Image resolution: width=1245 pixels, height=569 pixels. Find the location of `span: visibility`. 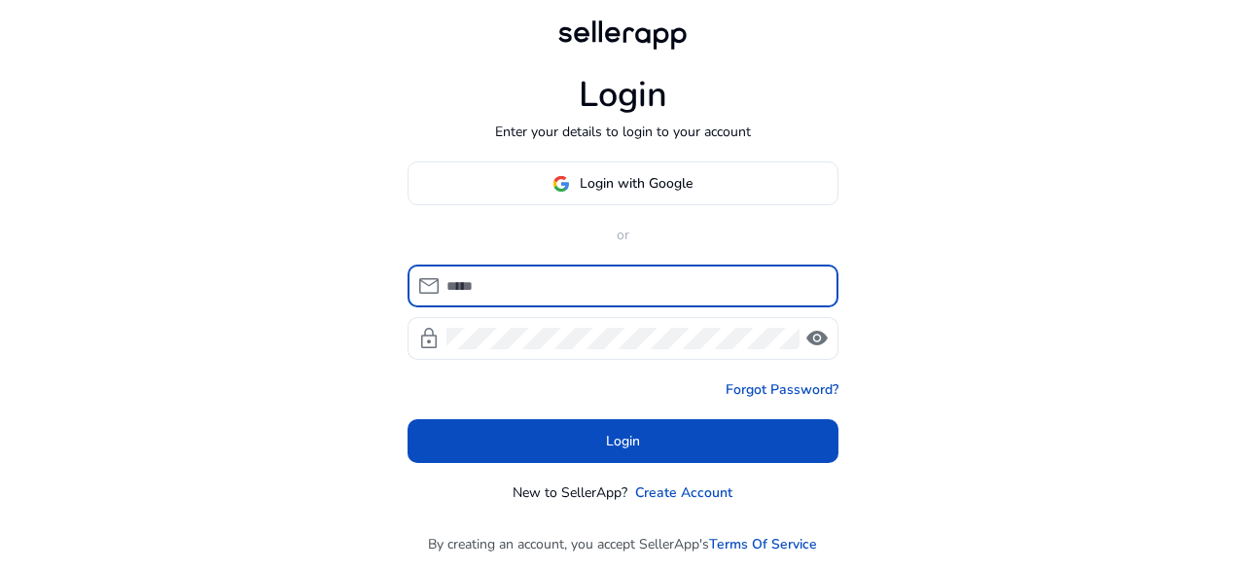

span: visibility is located at coordinates (817, 338).